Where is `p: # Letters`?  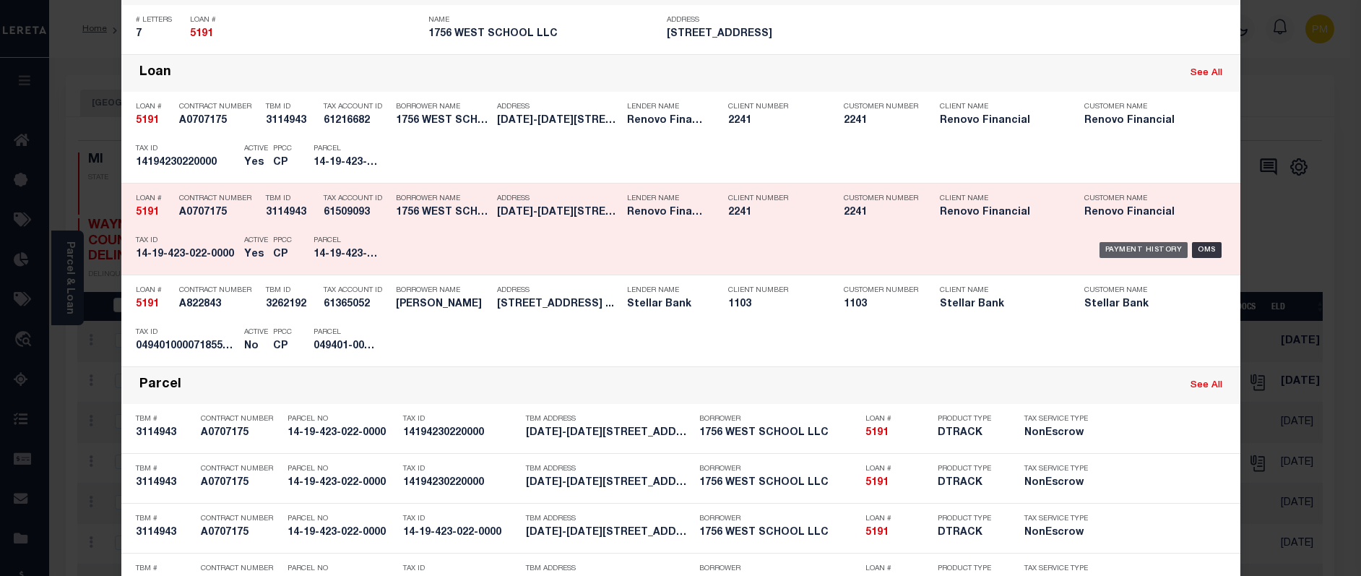 p: # Letters is located at coordinates (159, 20).